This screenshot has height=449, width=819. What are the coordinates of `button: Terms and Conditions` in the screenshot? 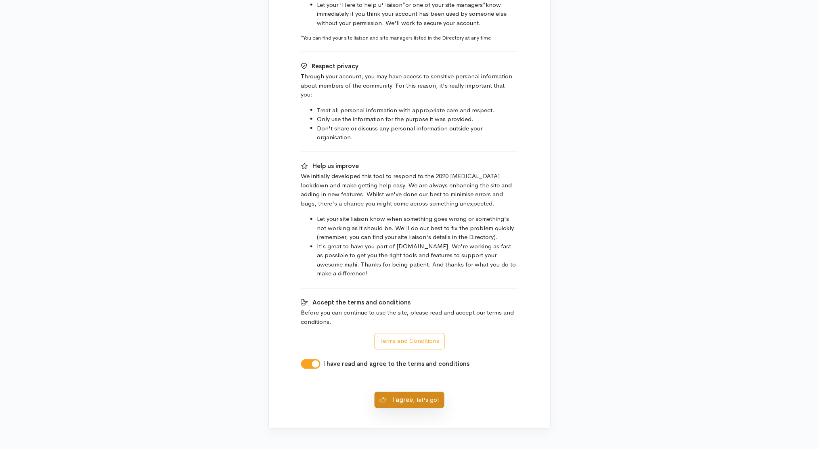 It's located at (410, 341).